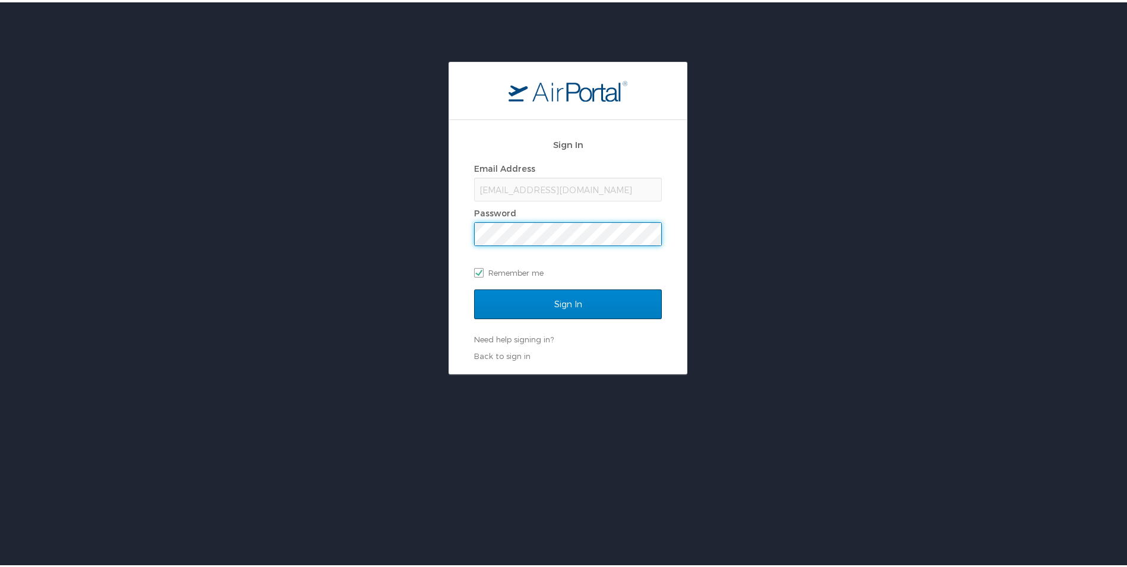 This screenshot has height=567, width=1127. Describe the element at coordinates (568, 270) in the screenshot. I see `label: Remember me` at that location.